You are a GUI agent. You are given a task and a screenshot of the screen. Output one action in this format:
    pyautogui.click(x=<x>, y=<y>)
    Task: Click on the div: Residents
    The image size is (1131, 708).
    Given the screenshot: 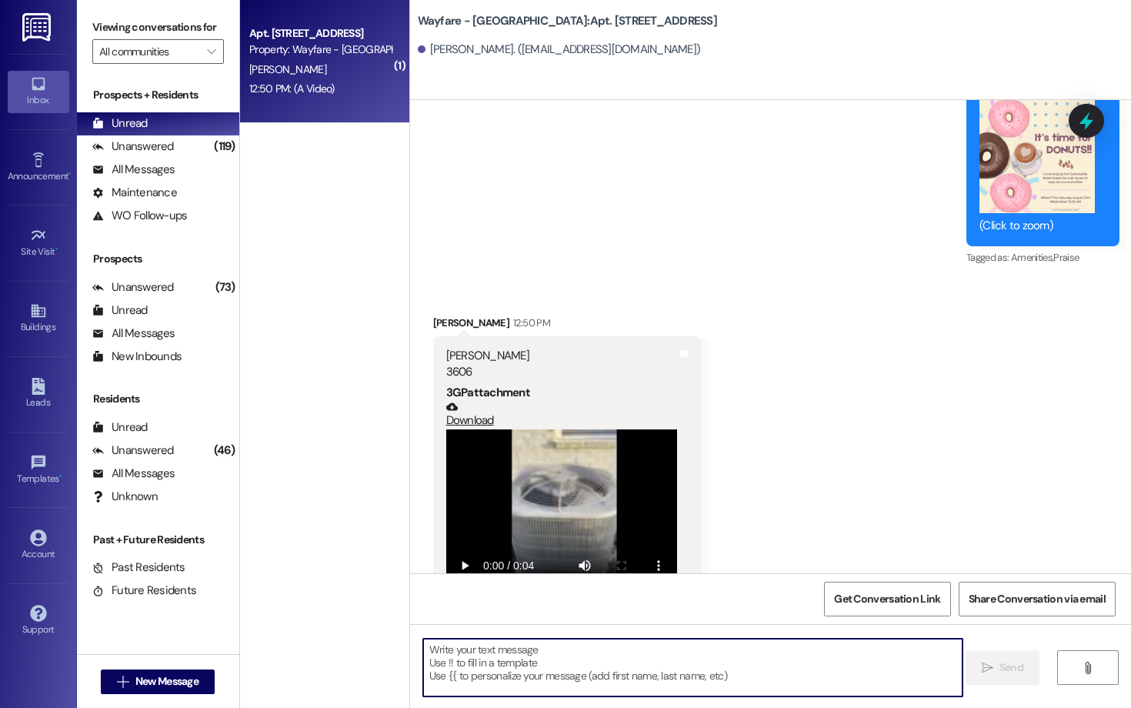 What is the action you would take?
    pyautogui.click(x=158, y=399)
    